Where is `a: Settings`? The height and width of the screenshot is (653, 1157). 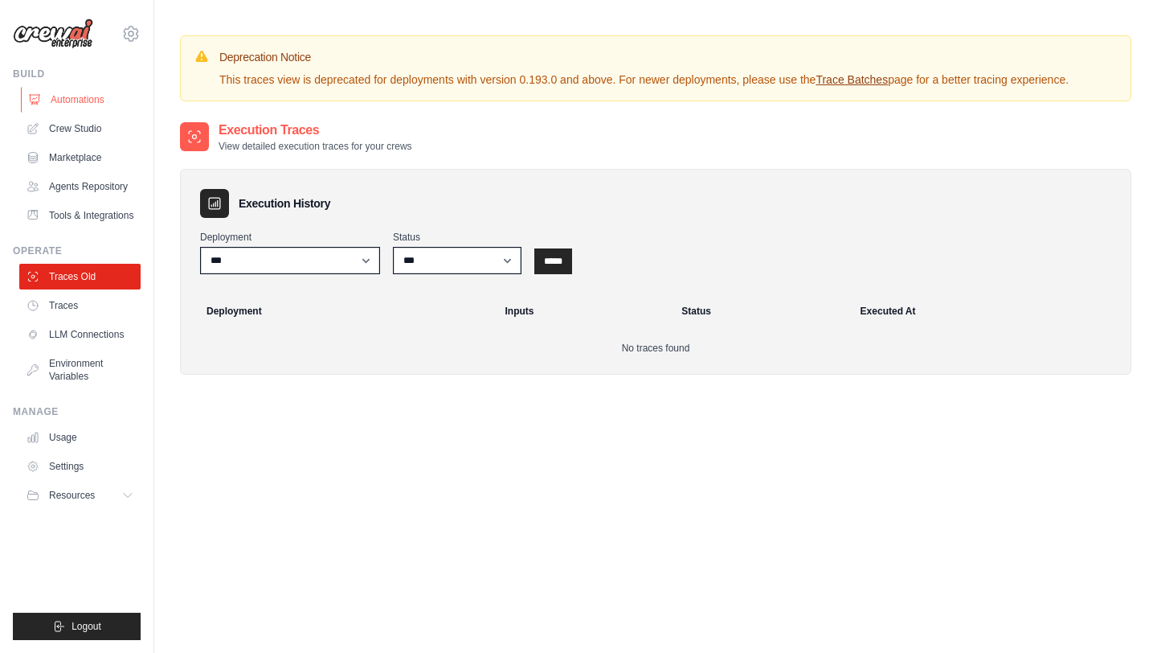 a: Settings is located at coordinates (80, 466).